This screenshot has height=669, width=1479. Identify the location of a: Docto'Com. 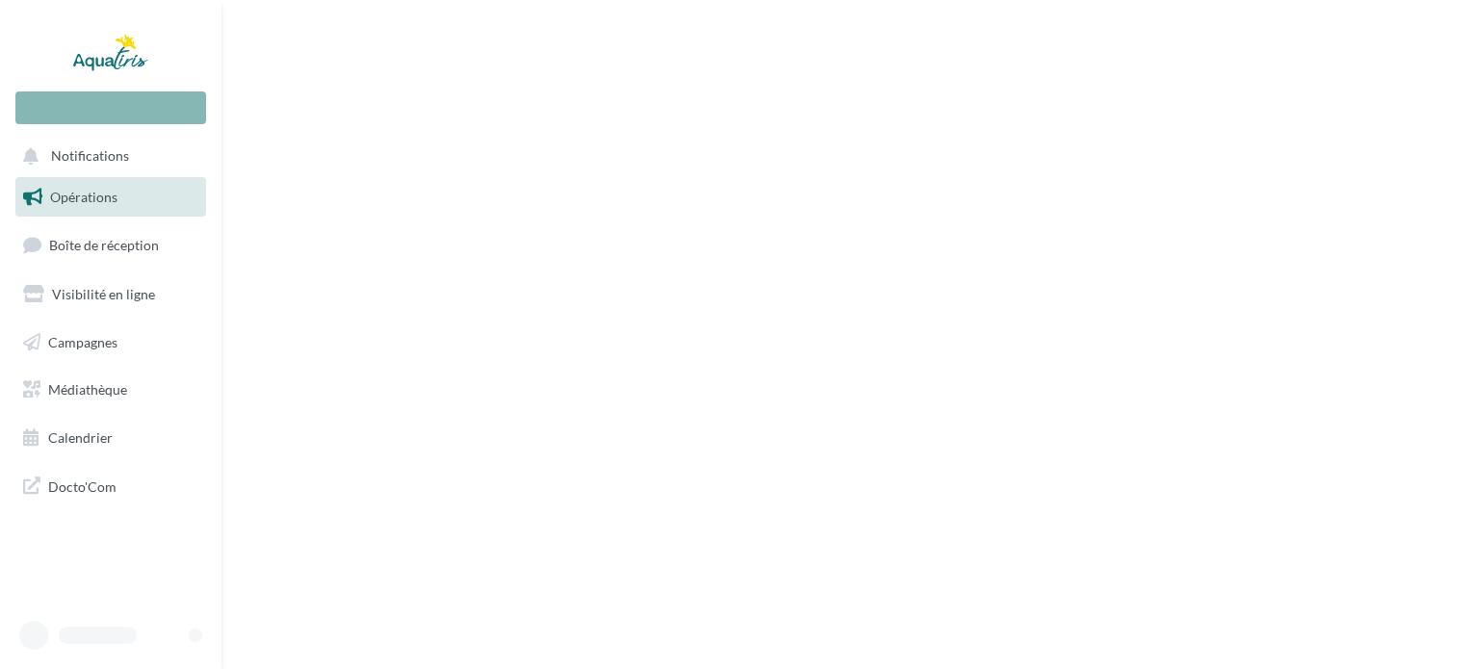
(111, 486).